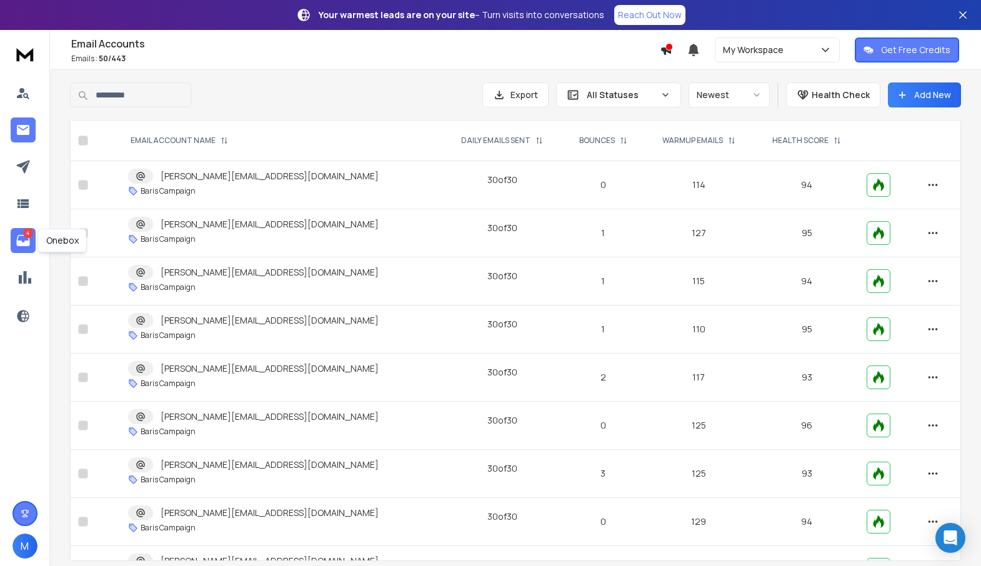 Image resolution: width=981 pixels, height=566 pixels. Describe the element at coordinates (603, 377) in the screenshot. I see `p: 2` at that location.